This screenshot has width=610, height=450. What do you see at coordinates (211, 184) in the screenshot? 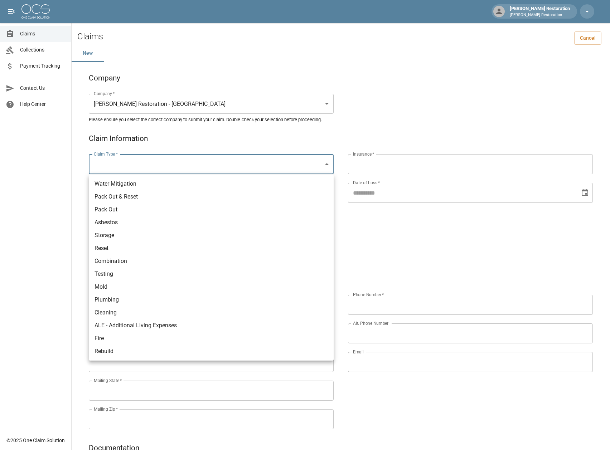
I see `li: Water Mitigation` at bounding box center [211, 184].